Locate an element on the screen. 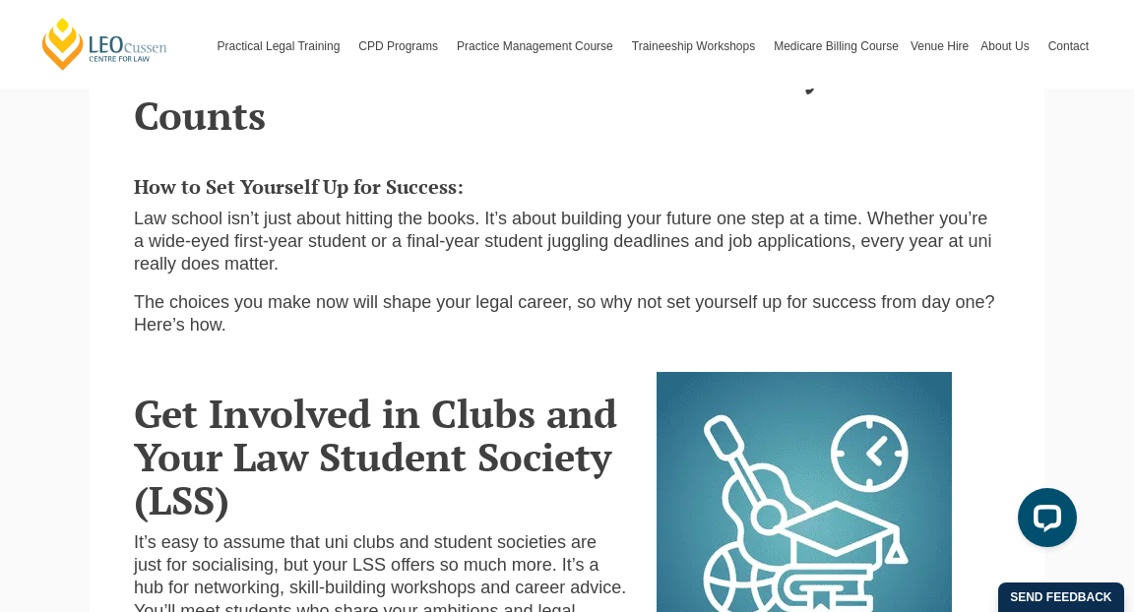  a: Practical Legal Training is located at coordinates (283, 46).